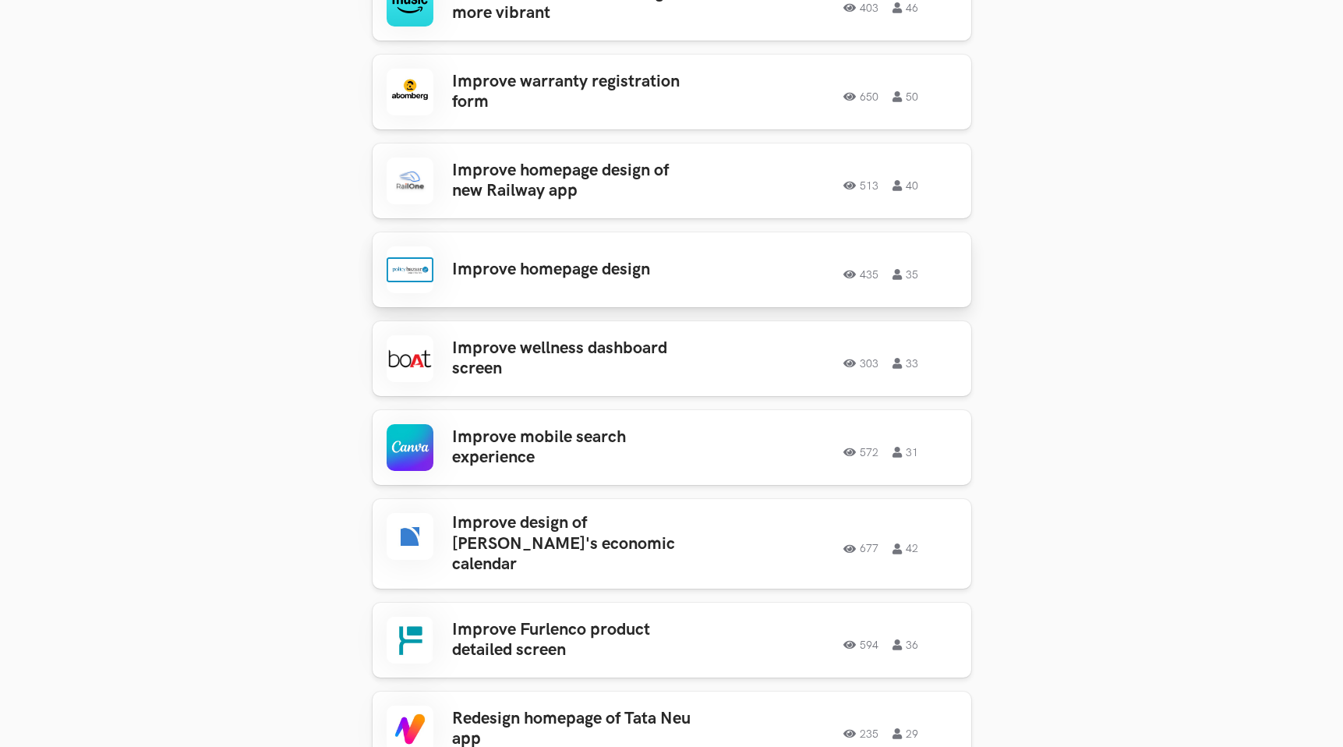 The image size is (1343, 747). Describe the element at coordinates (860, 97) in the screenshot. I see `span: 650` at that location.